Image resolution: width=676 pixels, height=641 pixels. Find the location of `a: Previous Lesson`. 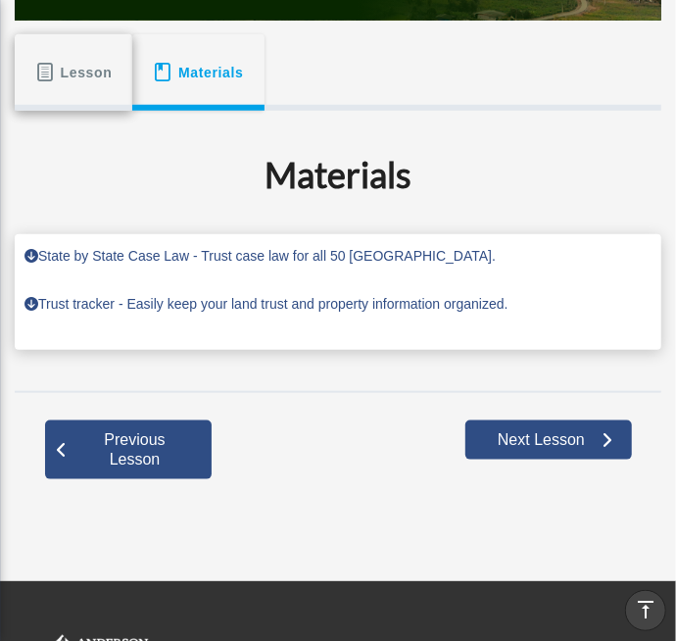

a: Previous Lesson is located at coordinates (128, 450).